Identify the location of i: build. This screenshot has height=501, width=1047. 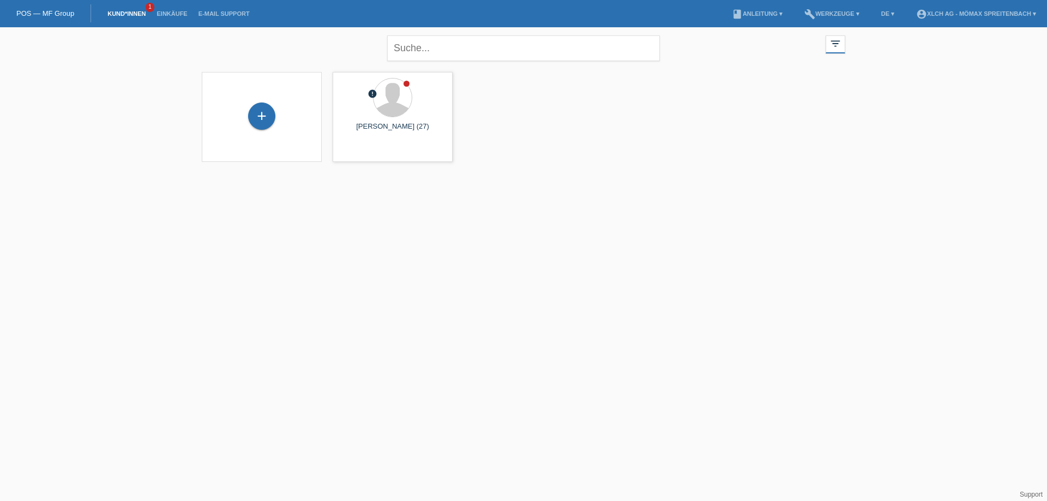
(810, 14).